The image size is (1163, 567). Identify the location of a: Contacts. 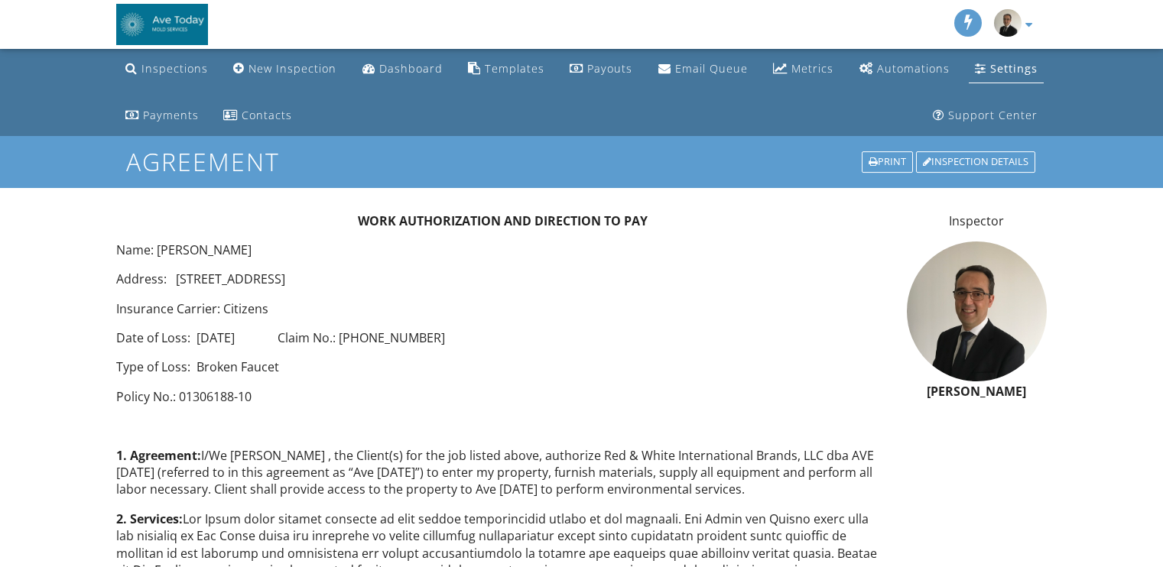
(258, 115).